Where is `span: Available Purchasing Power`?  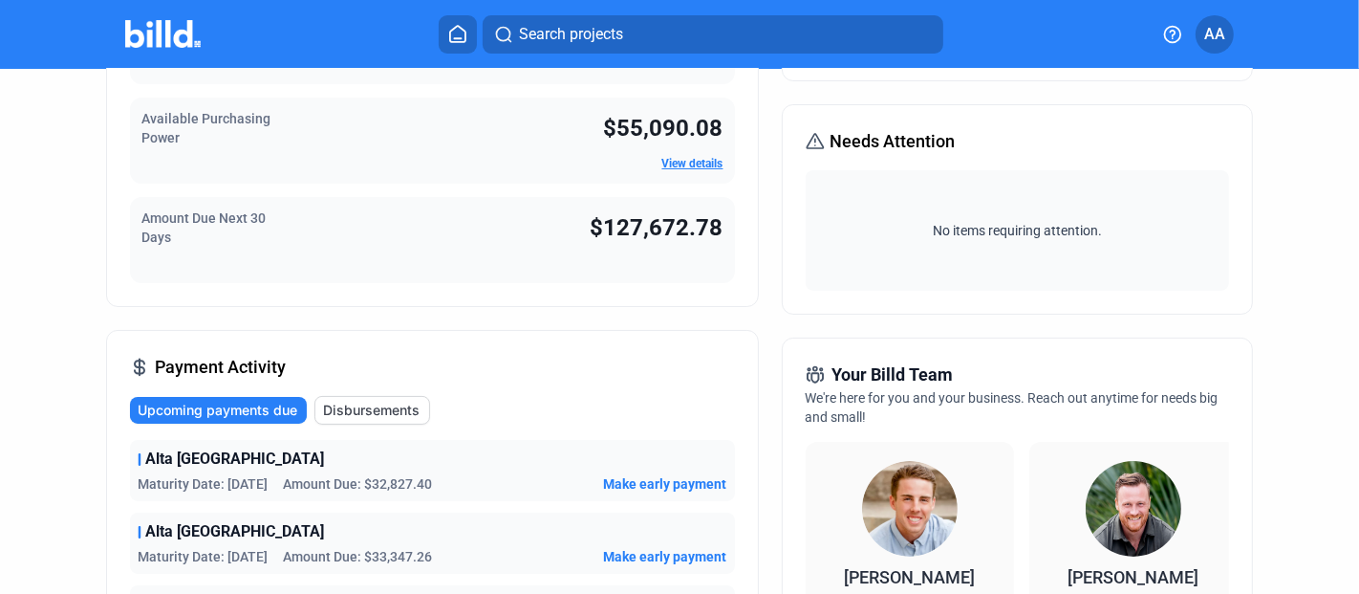 span: Available Purchasing Power is located at coordinates (206, 128).